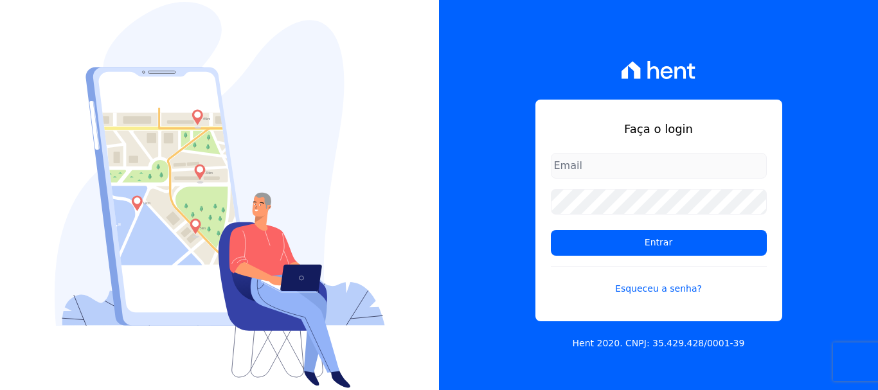 The height and width of the screenshot is (390, 878). Describe the element at coordinates (659, 166) in the screenshot. I see `input: Email` at that location.